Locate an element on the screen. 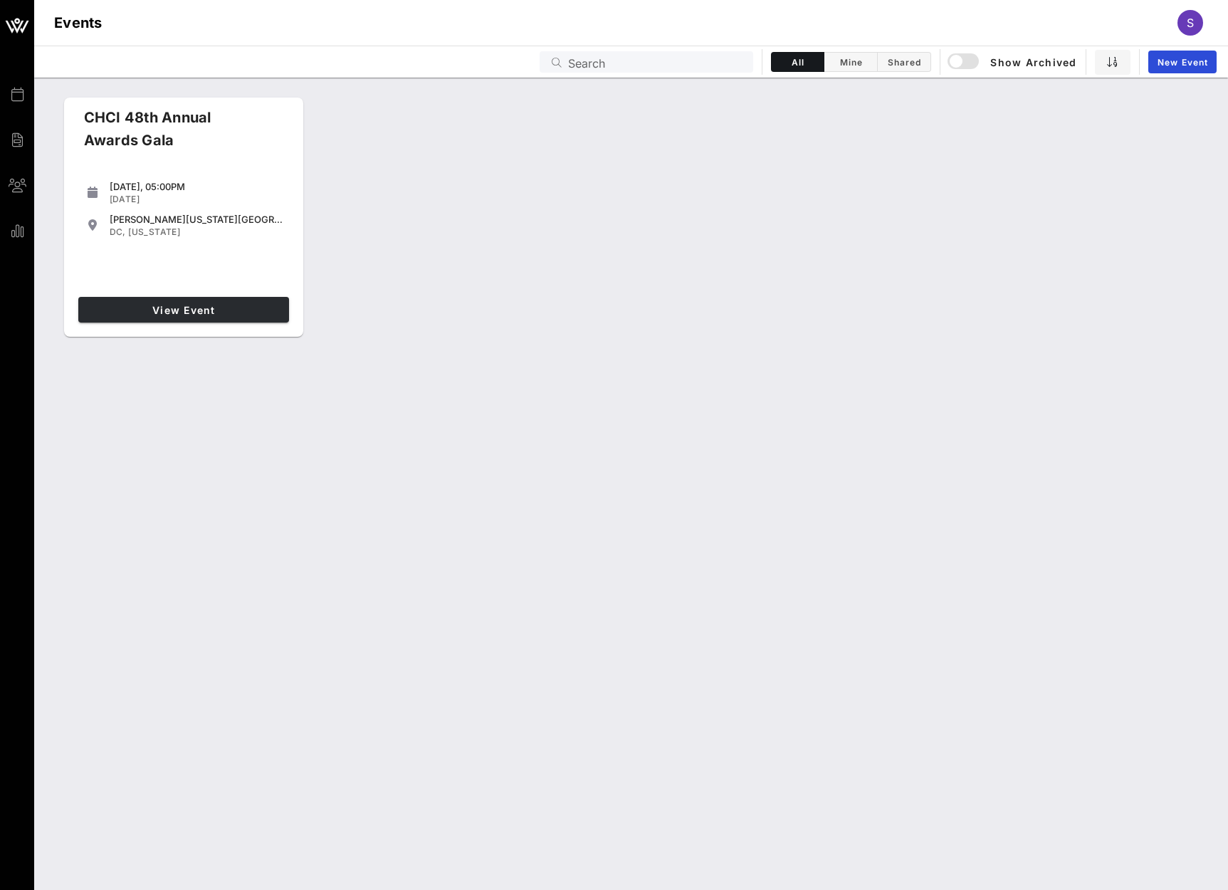  a: View Event is located at coordinates (184, 310).